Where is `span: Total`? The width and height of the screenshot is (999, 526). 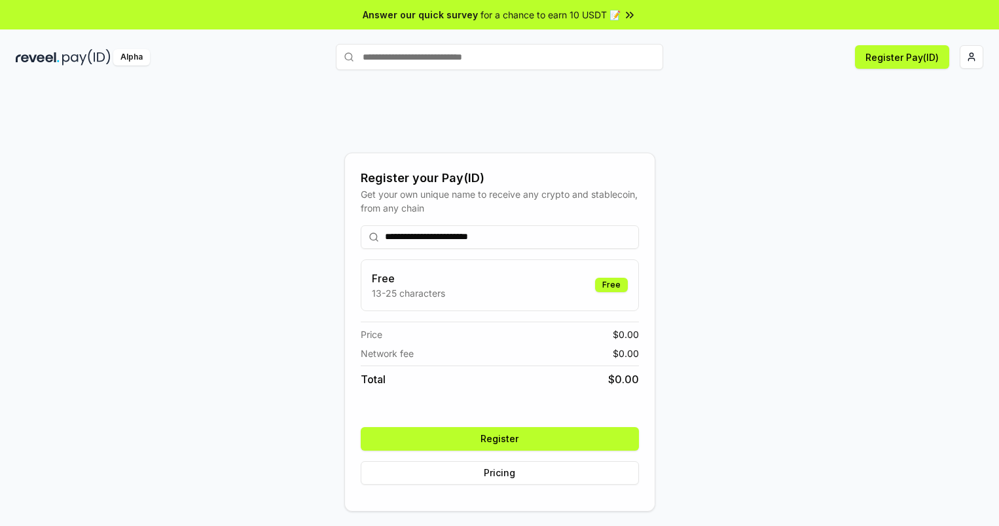 span: Total is located at coordinates (373, 379).